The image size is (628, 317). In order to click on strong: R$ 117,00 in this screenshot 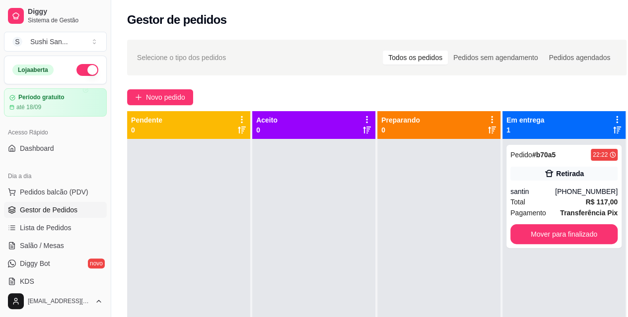, I will do `click(602, 202)`.